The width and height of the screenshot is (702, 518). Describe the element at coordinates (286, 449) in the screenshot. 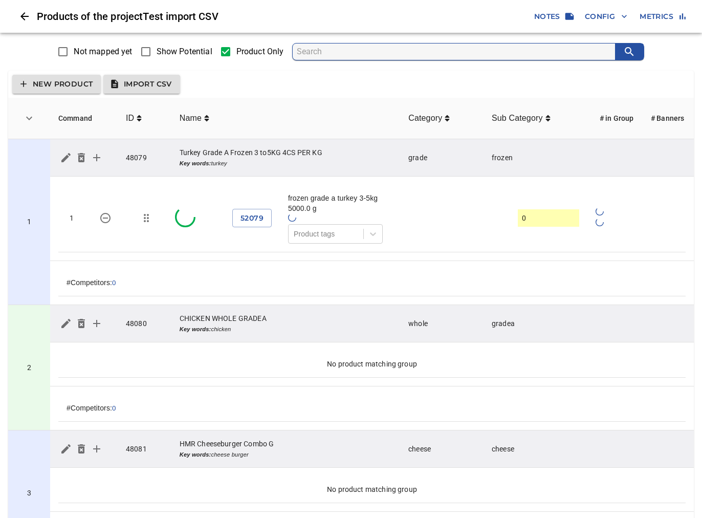

I see `td: HMR Cheeseburger Combo G` at that location.